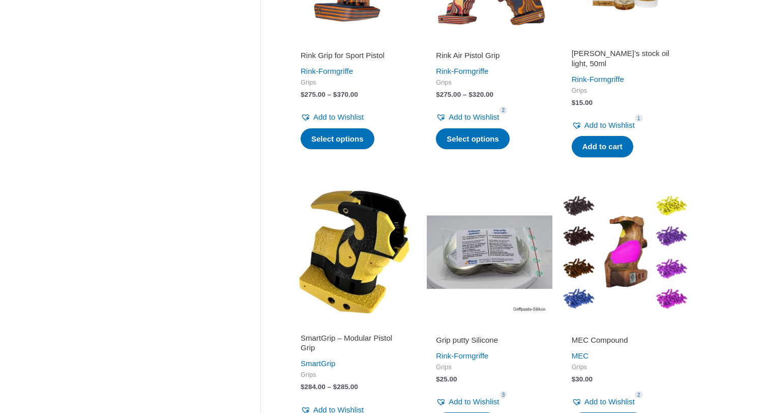 The image size is (766, 413). Describe the element at coordinates (639, 118) in the screenshot. I see `span: 1` at that location.